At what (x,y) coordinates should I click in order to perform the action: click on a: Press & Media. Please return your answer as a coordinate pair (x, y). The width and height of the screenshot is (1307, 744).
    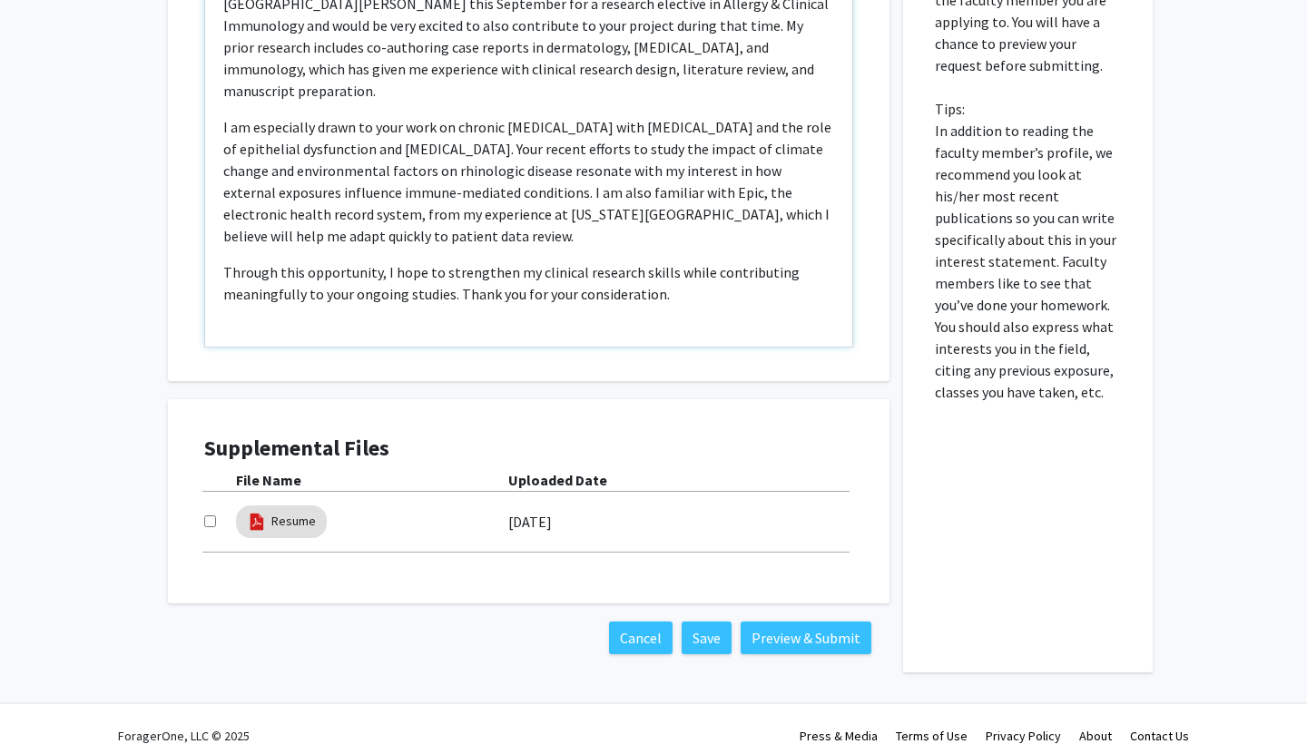
    Looking at the image, I should click on (839, 736).